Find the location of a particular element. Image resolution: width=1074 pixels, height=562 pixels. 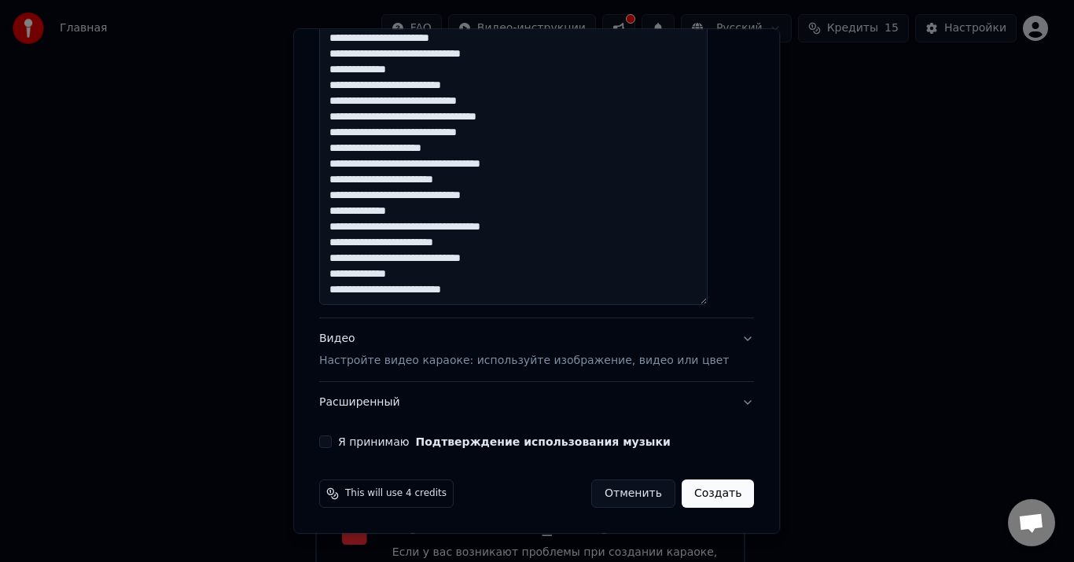

p: Настройте видео караоке: используйте изображение, видео или цвет is located at coordinates (524, 362).